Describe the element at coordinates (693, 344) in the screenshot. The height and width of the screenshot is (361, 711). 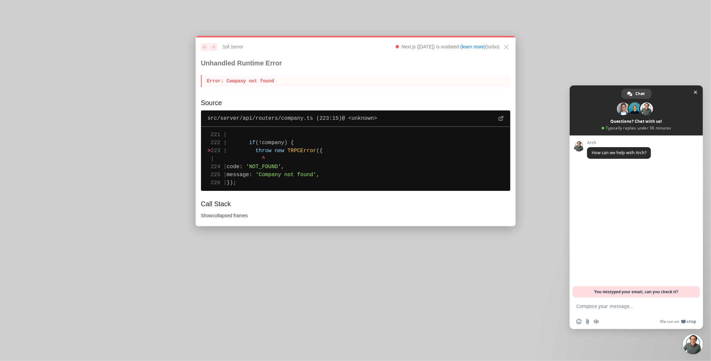
I see `a: Close chat` at that location.